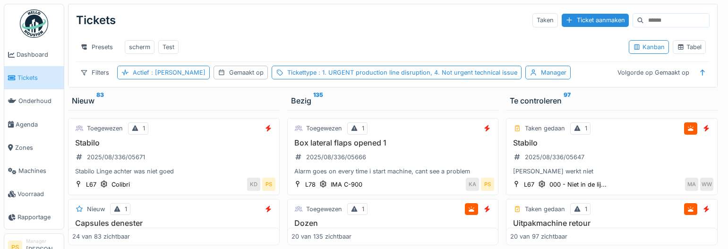  What do you see at coordinates (246, 72) in the screenshot?
I see `div: Gemaakt op` at bounding box center [246, 72].